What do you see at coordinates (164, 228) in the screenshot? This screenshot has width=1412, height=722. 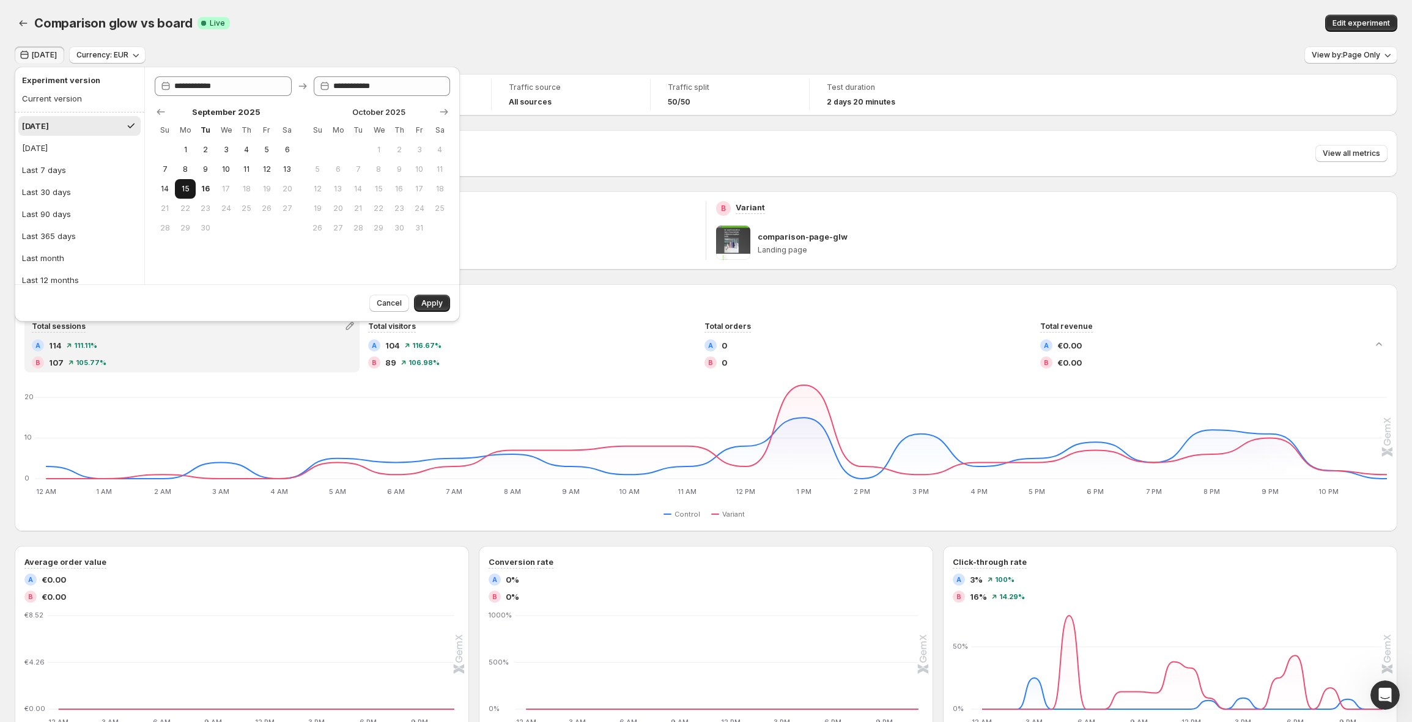 I see `button: Sunday September 28 2025` at bounding box center [164, 228].